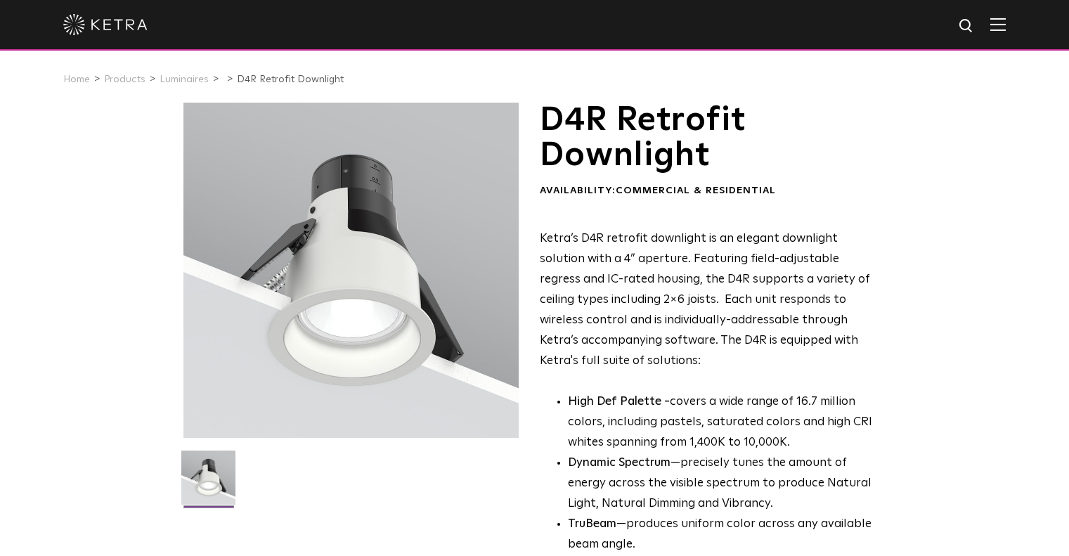 This screenshot has height=556, width=1069. I want to click on a: Luminaires, so click(184, 79).